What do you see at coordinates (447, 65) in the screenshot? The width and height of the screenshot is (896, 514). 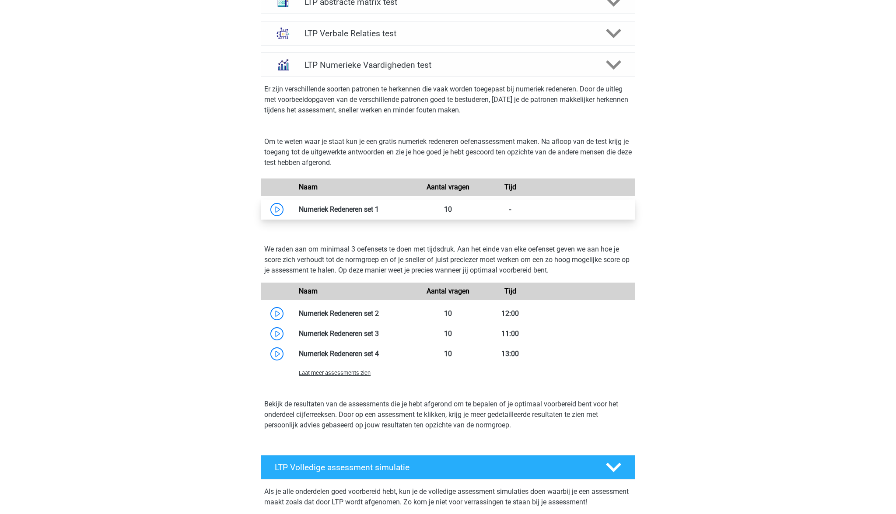 I see `h4: LTP Numerieke Vaardigheden test` at bounding box center [447, 65].